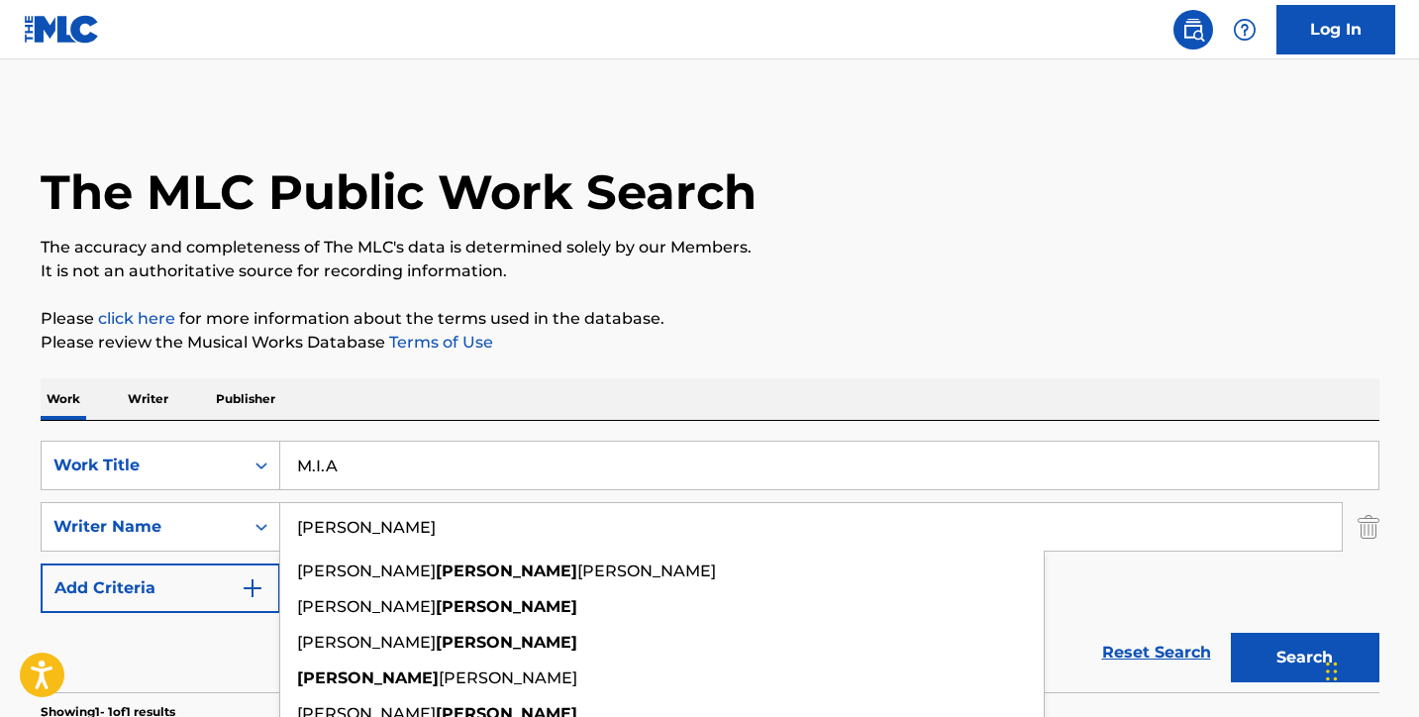 This screenshot has width=1419, height=717. What do you see at coordinates (1305, 658) in the screenshot?
I see `button: Search` at bounding box center [1305, 658].